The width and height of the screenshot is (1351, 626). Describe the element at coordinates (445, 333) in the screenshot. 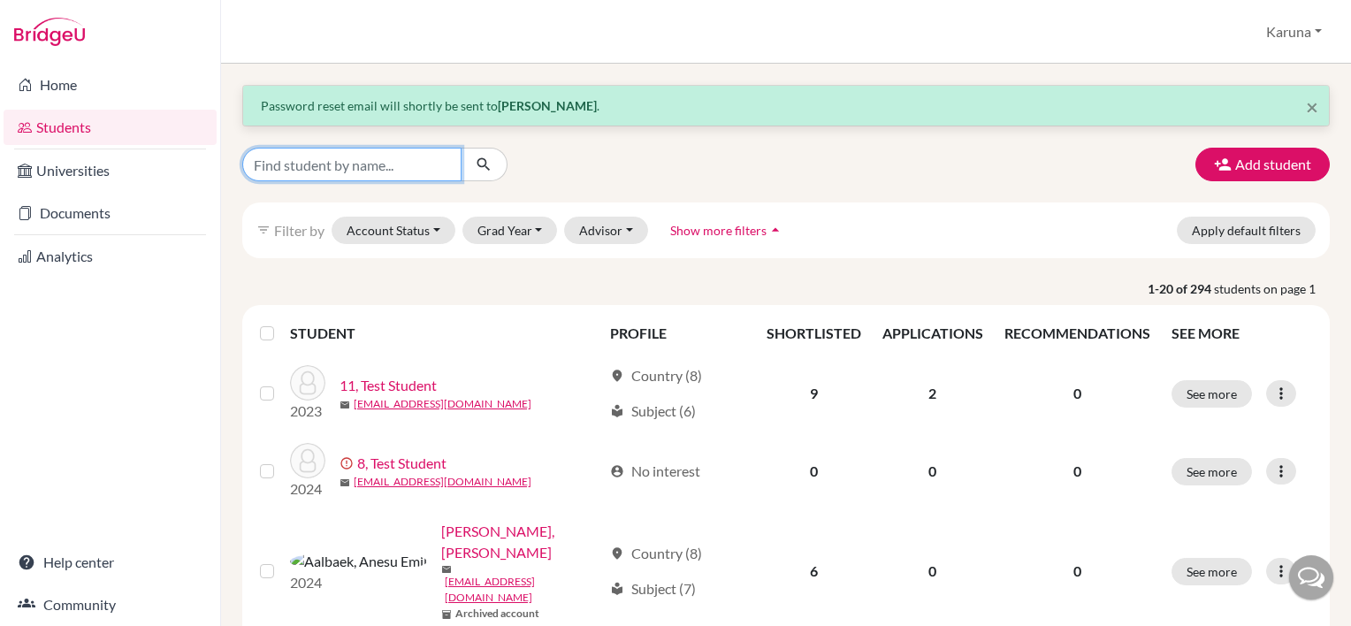

I see `th: STUDENT` at that location.